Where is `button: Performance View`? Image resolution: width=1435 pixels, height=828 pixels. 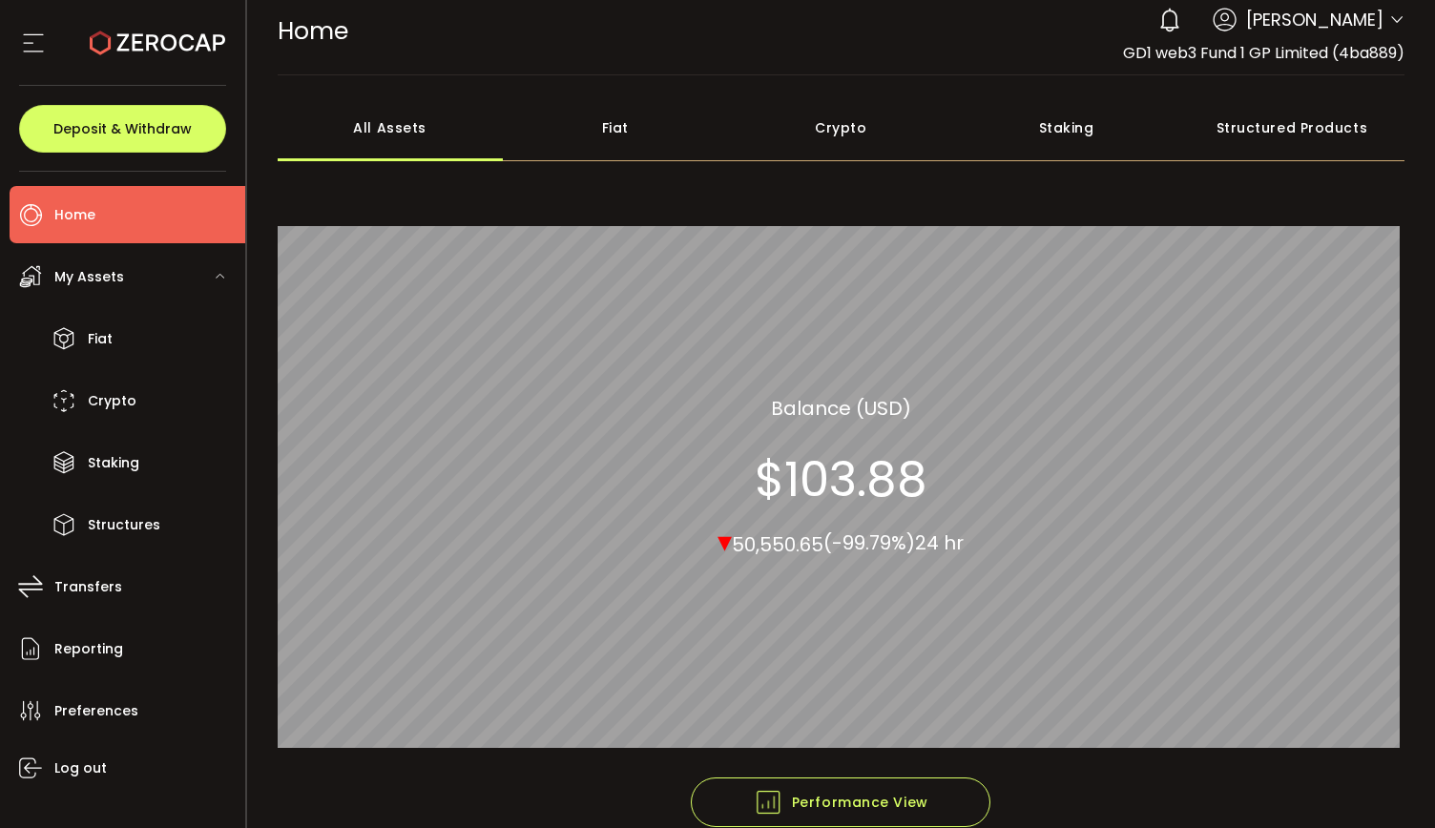
button: Performance View is located at coordinates (841, 803).